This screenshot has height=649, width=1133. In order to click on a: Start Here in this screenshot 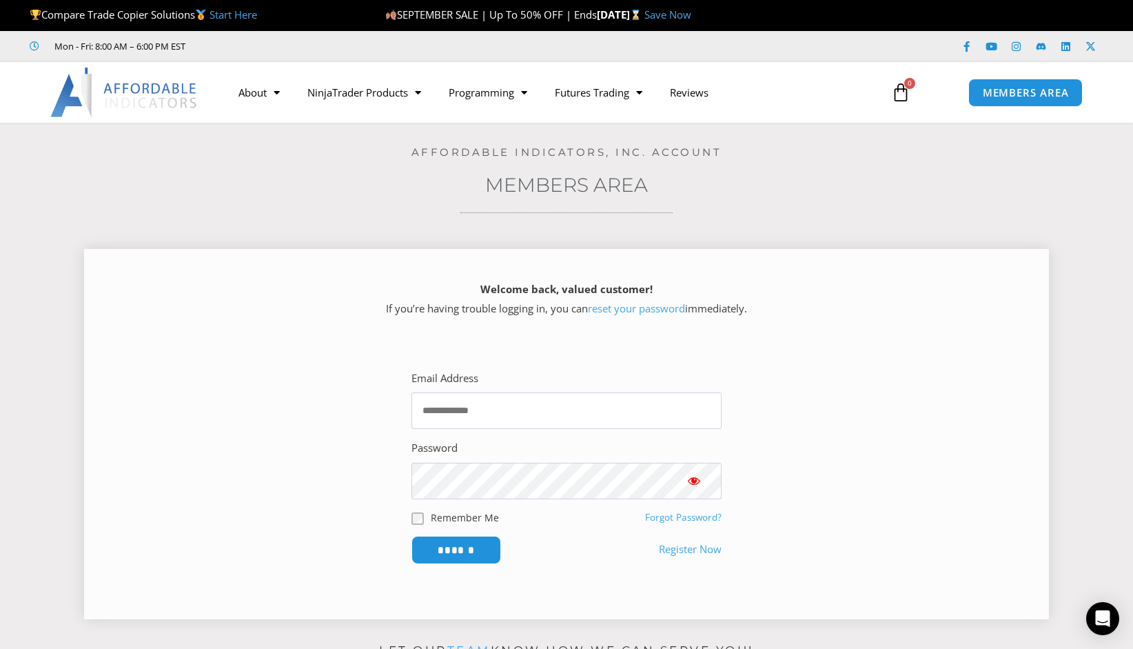, I will do `click(233, 14)`.